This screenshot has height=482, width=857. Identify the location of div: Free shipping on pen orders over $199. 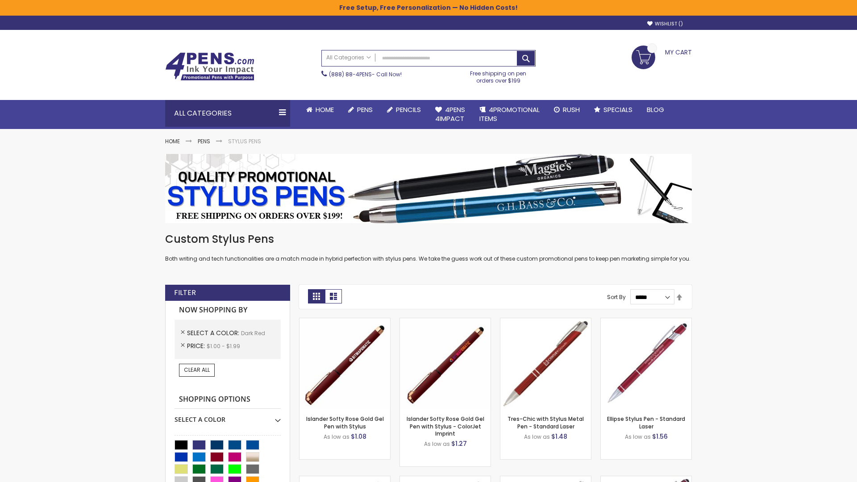
(499, 75).